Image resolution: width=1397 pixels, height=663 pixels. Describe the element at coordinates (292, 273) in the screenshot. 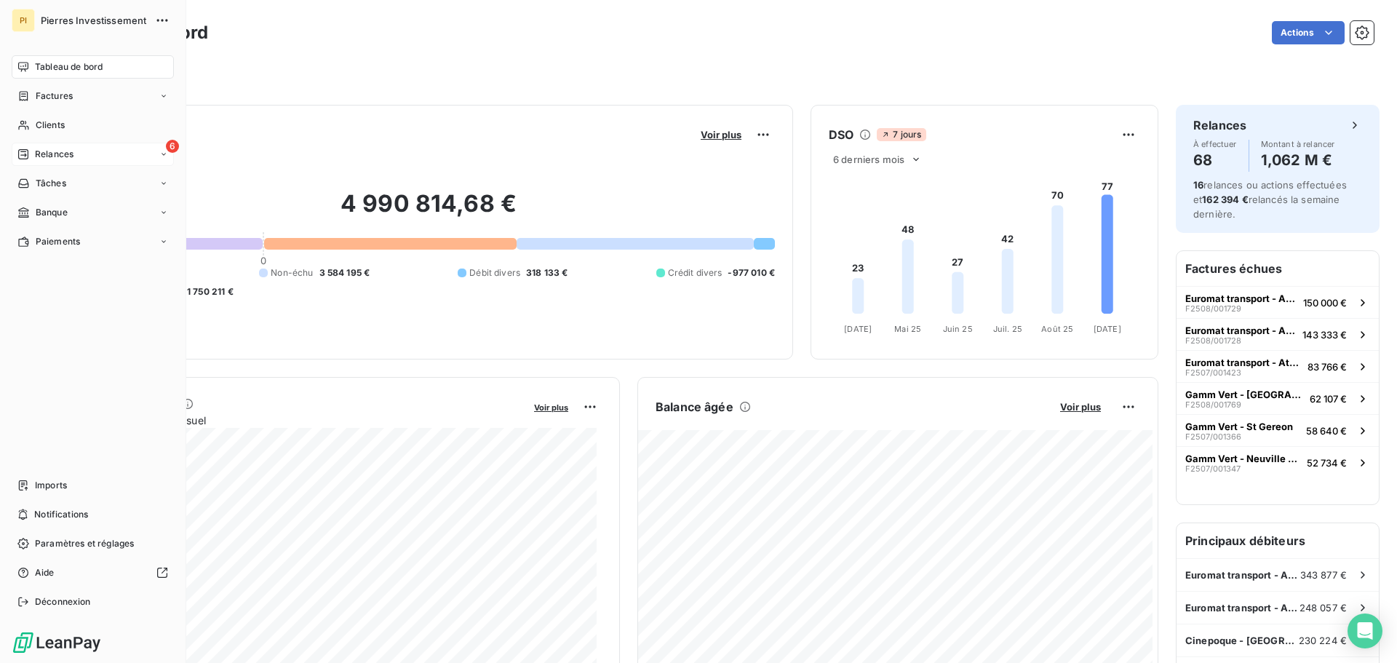

I see `span: Non-échu` at that location.